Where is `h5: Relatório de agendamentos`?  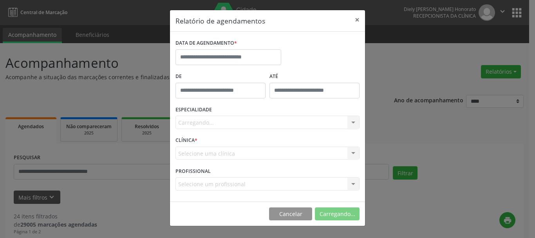 h5: Relatório de agendamentos is located at coordinates (220, 21).